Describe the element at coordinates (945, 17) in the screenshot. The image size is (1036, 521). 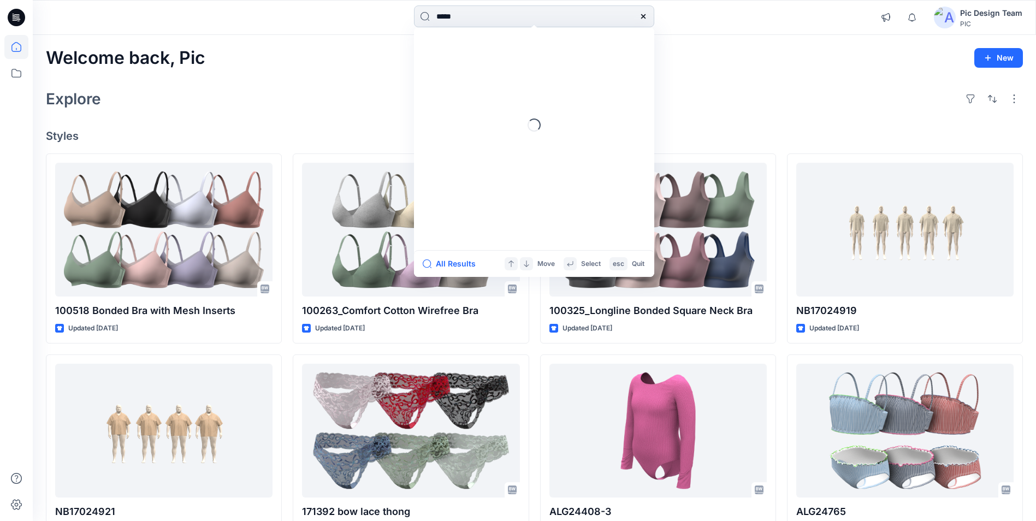
I see `img: avatar` at that location.